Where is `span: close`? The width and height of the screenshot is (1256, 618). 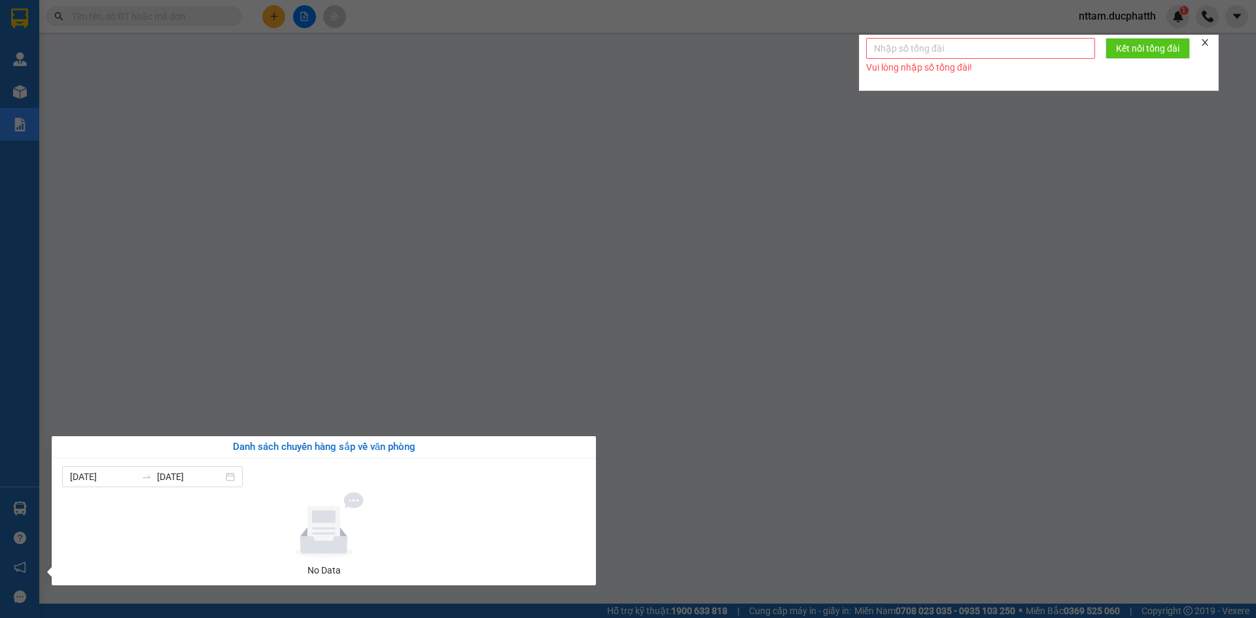
span: close is located at coordinates (1205, 43).